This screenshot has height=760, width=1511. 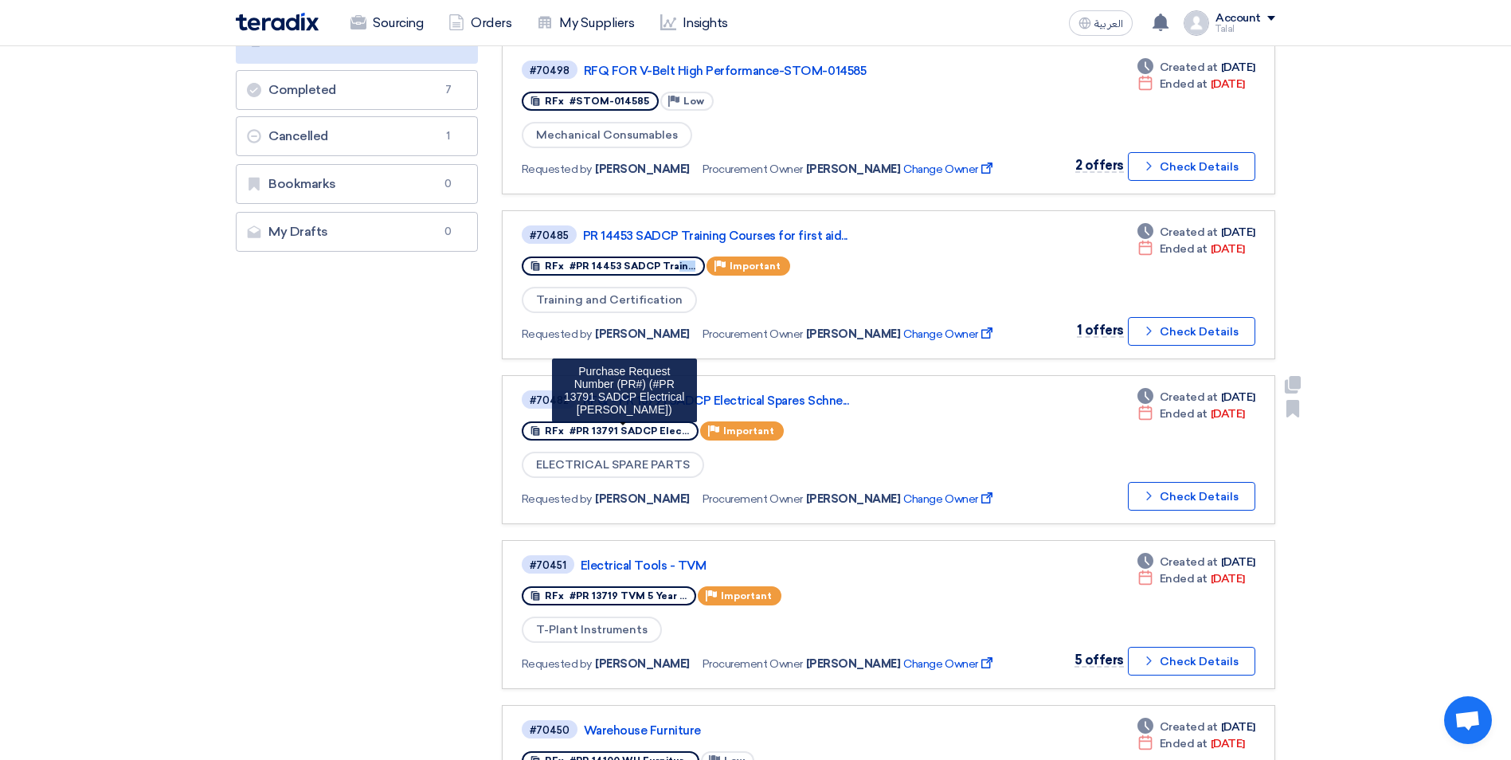 What do you see at coordinates (1109, 24) in the screenshot?
I see `span: العربية` at bounding box center [1109, 24].